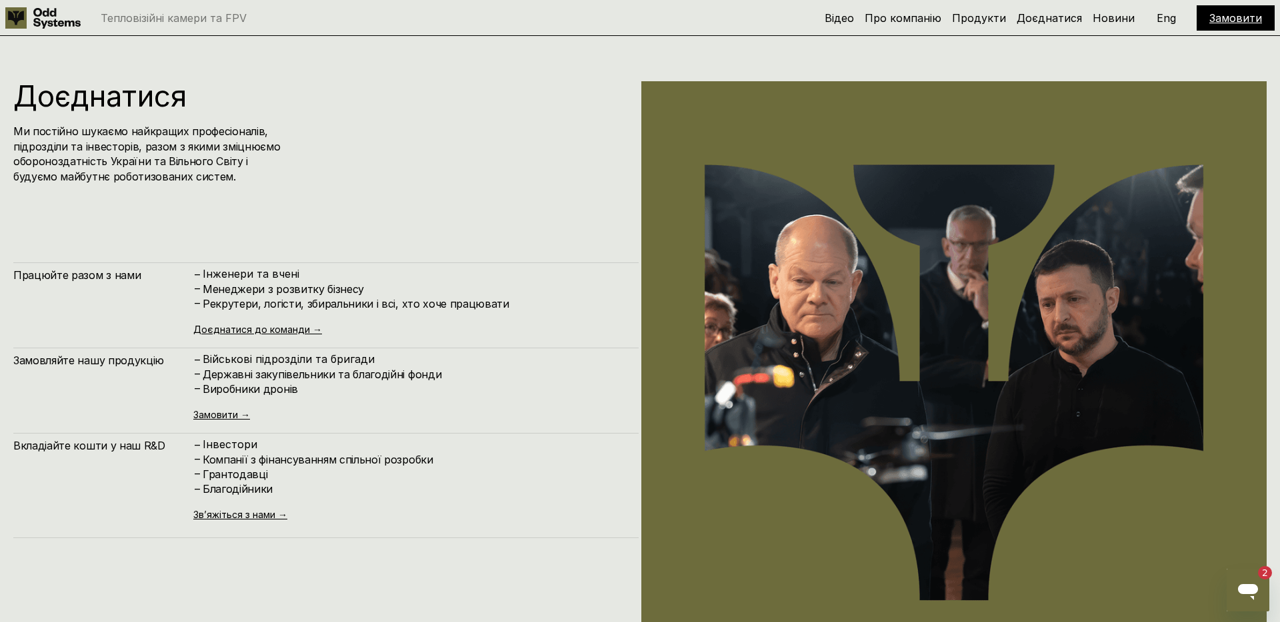 The image size is (1280, 622). What do you see at coordinates (1166, 18) in the screenshot?
I see `p: Eng` at bounding box center [1166, 18].